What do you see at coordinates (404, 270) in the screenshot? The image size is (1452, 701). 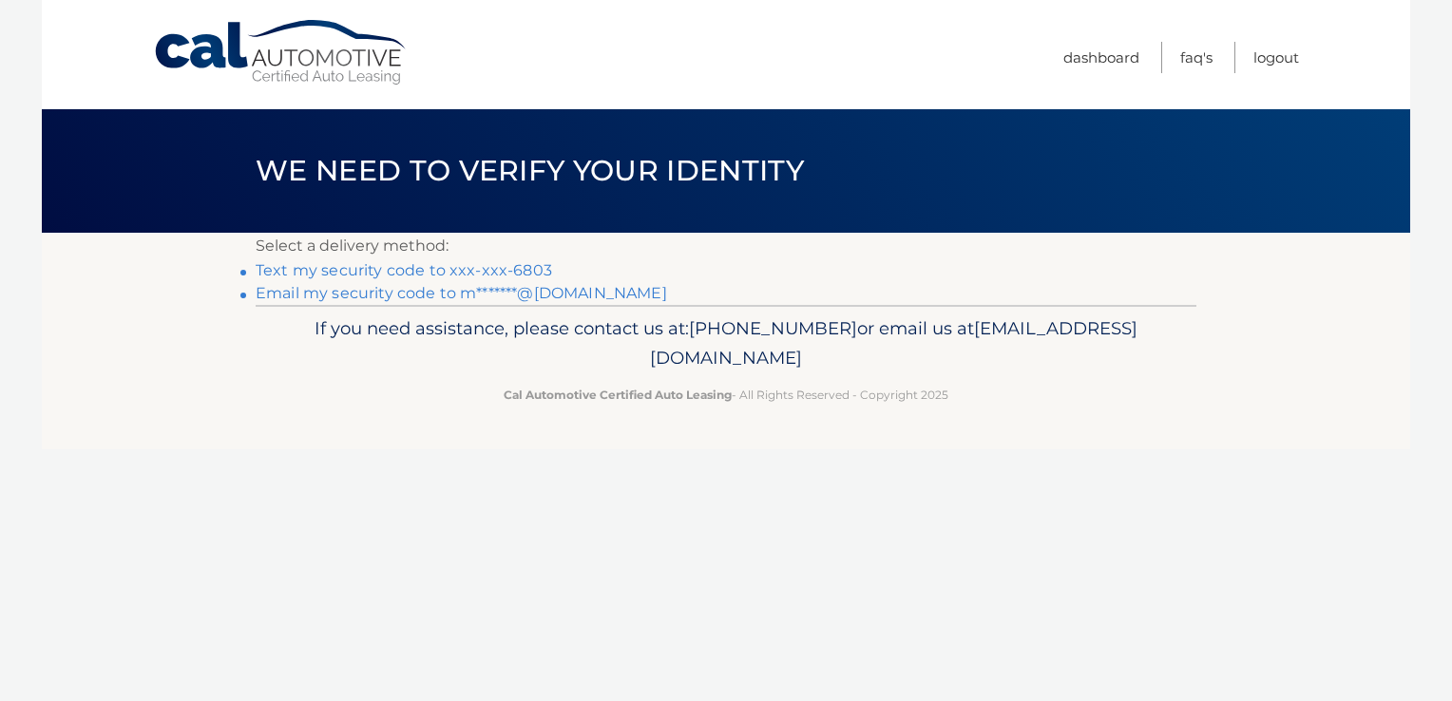 I see `a: Text my security code to xxx-xxx-6803` at bounding box center [404, 270].